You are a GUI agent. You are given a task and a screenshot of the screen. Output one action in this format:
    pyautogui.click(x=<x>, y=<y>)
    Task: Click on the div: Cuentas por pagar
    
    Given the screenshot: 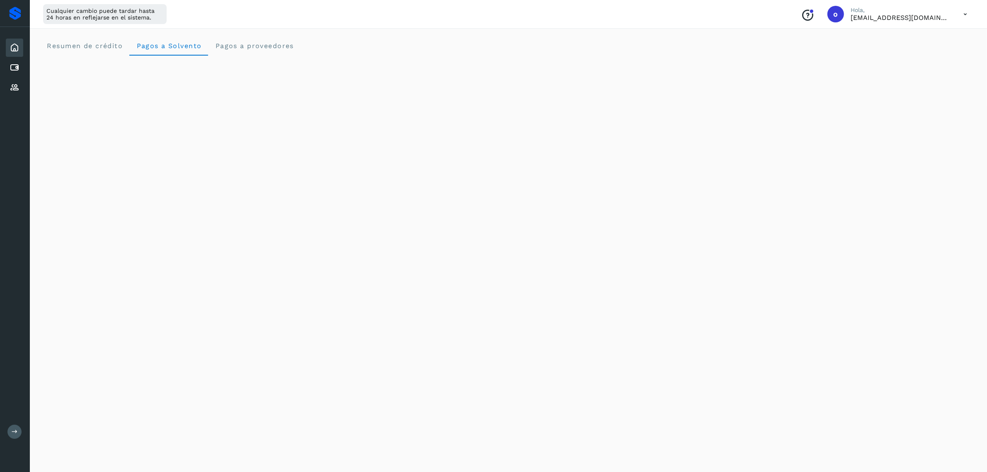 What is the action you would take?
    pyautogui.click(x=15, y=68)
    